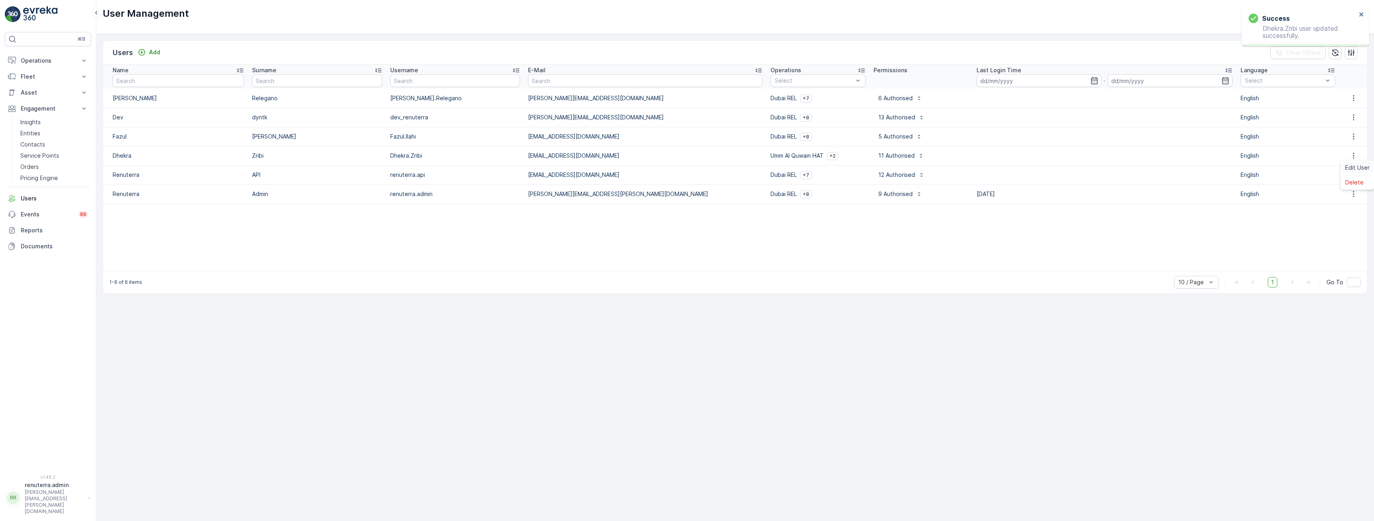 Image resolution: width=1374 pixels, height=521 pixels. Describe the element at coordinates (48, 246) in the screenshot. I see `a: Documents` at that location.